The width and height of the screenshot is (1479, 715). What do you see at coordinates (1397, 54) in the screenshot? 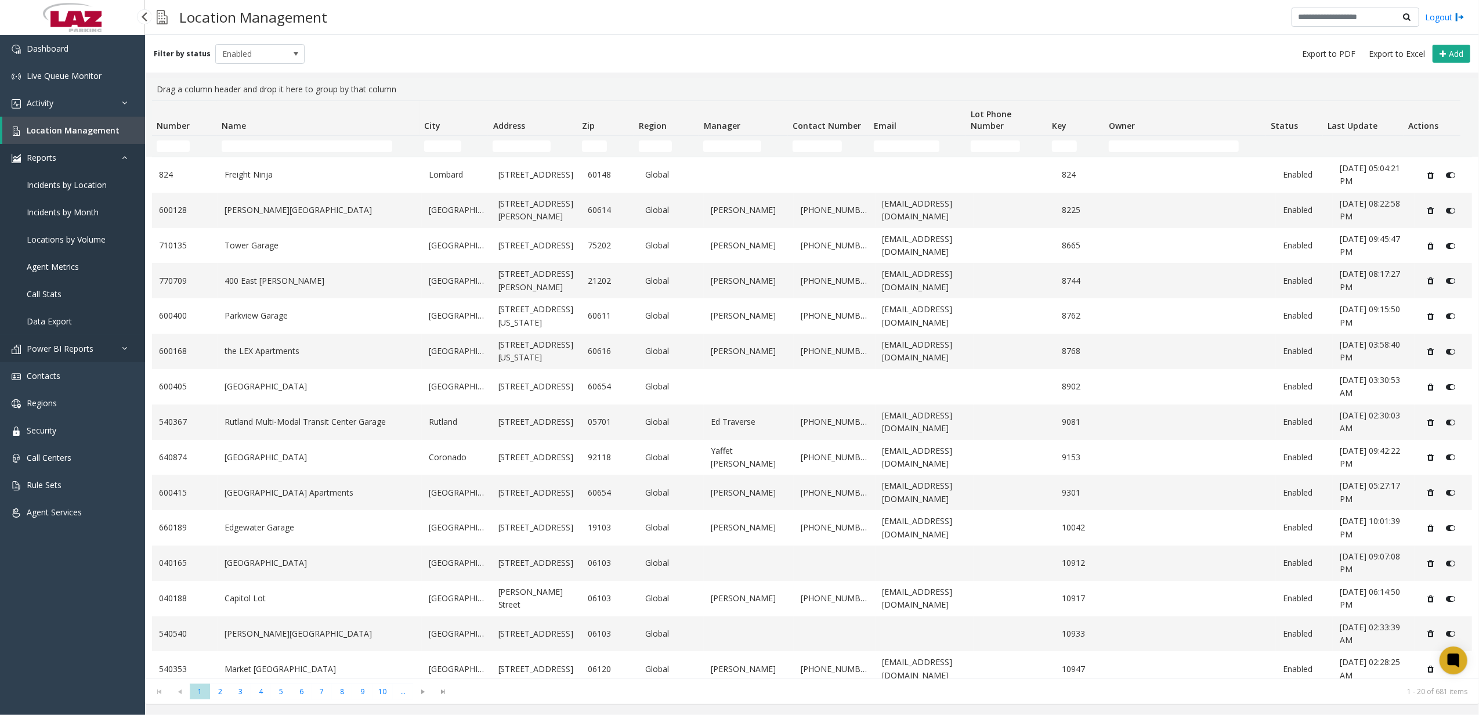
I see `span: Export to Excel` at bounding box center [1397, 54].